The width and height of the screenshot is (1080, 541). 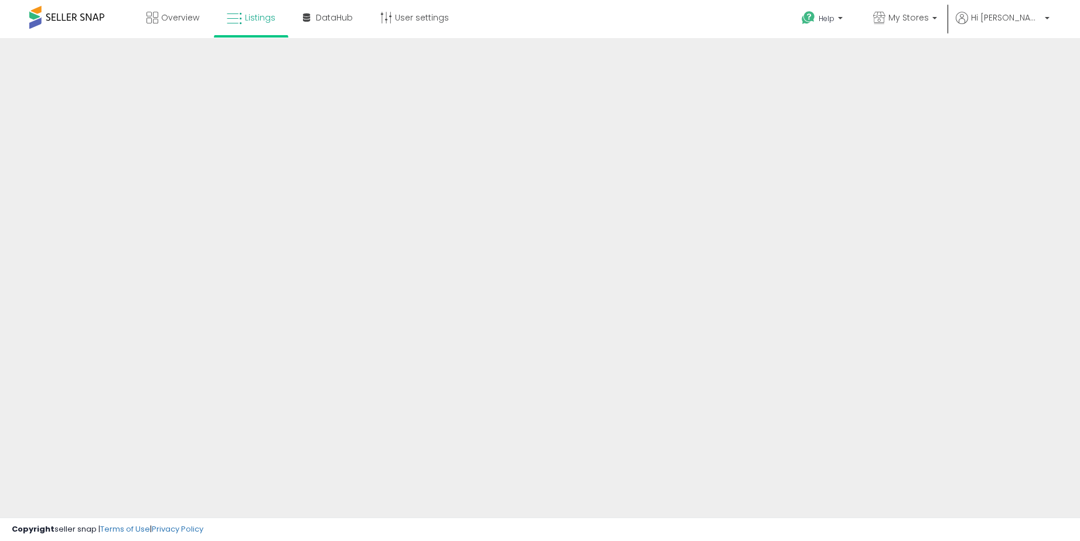 I want to click on strong: Copyright, so click(x=33, y=529).